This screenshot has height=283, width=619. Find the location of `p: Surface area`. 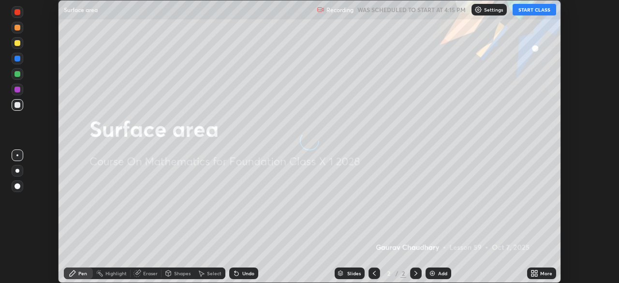

p: Surface area is located at coordinates (81, 10).